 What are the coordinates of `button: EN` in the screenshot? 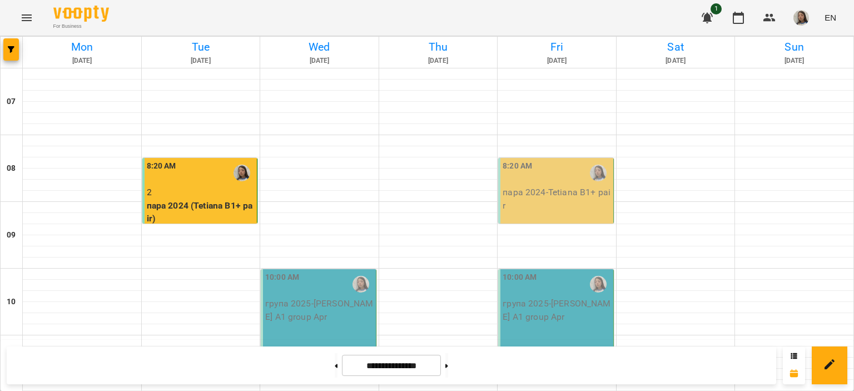 It's located at (830, 17).